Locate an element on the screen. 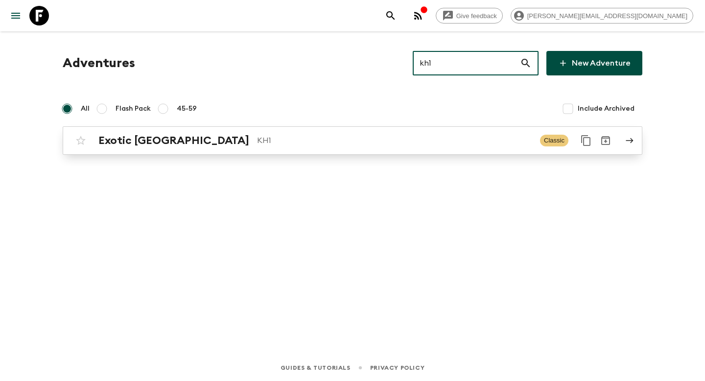  input: e.g. AR1, Argentina is located at coordinates (466, 63).